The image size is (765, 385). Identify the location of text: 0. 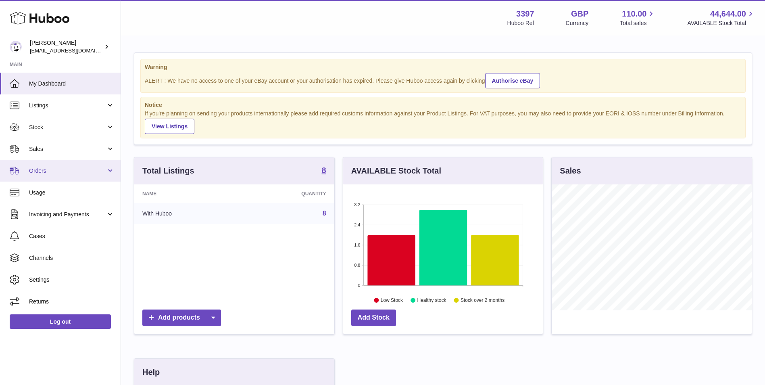
(359, 285).